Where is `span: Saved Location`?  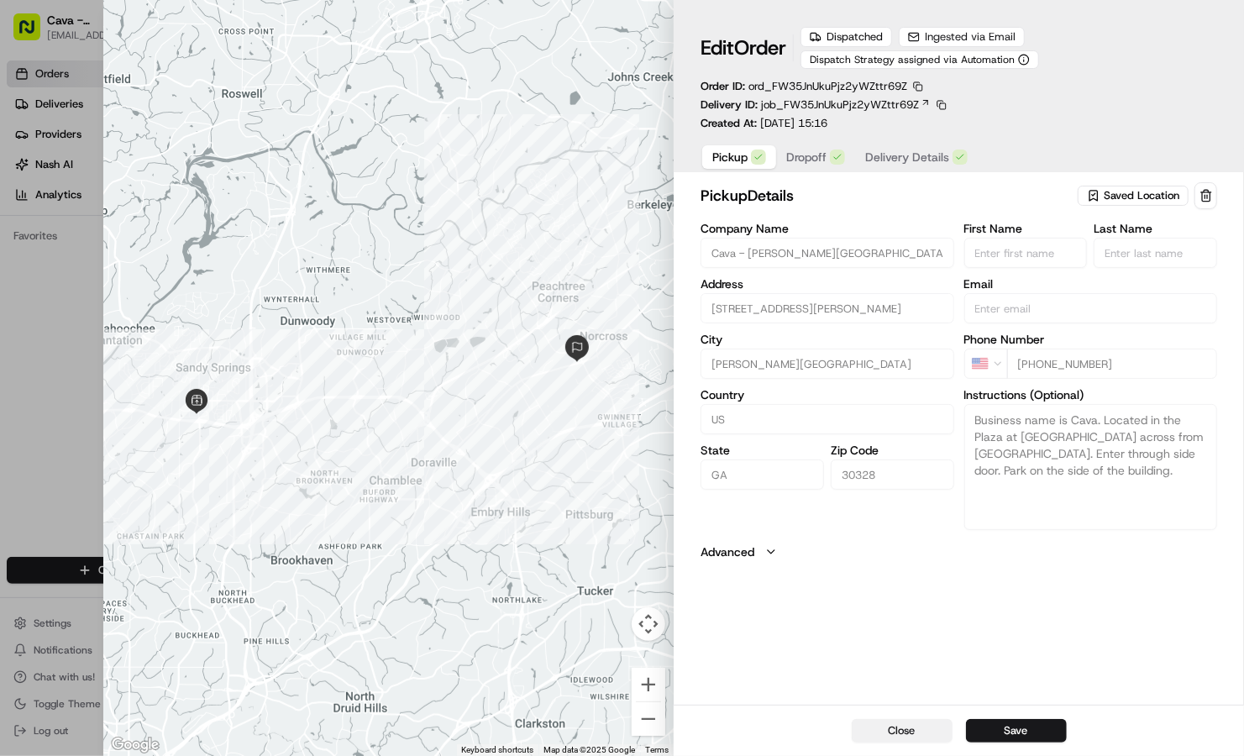
span: Saved Location is located at coordinates (1142, 196).